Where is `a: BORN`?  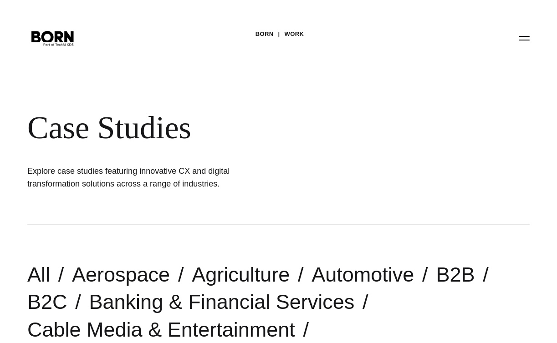 a: BORN is located at coordinates (265, 34).